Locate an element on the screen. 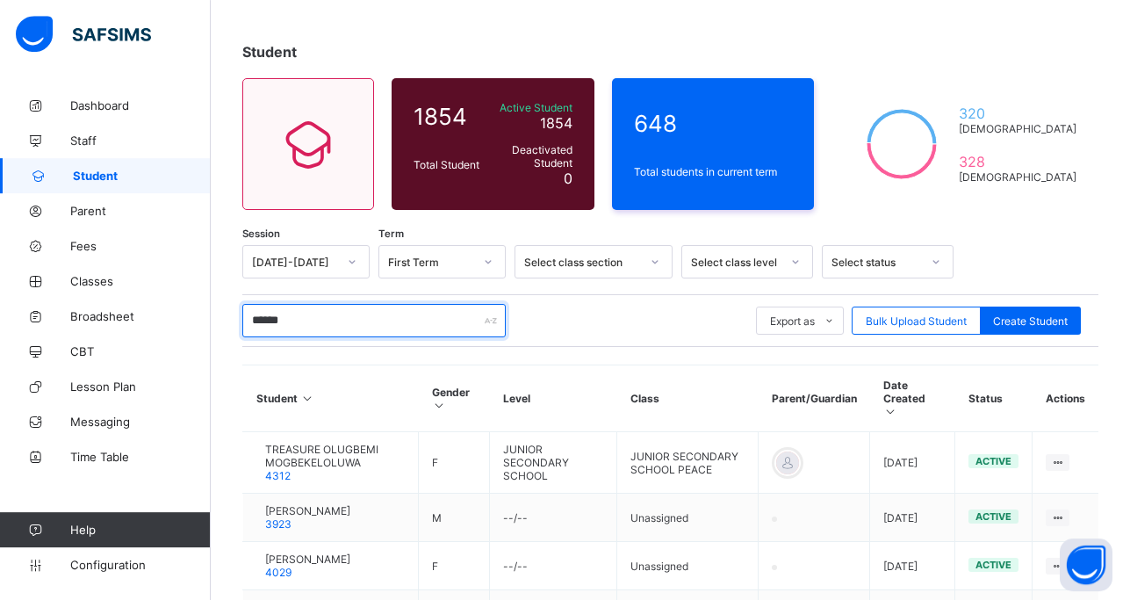 This screenshot has width=1130, height=600. span: Bulk Upload Student is located at coordinates (916, 320).